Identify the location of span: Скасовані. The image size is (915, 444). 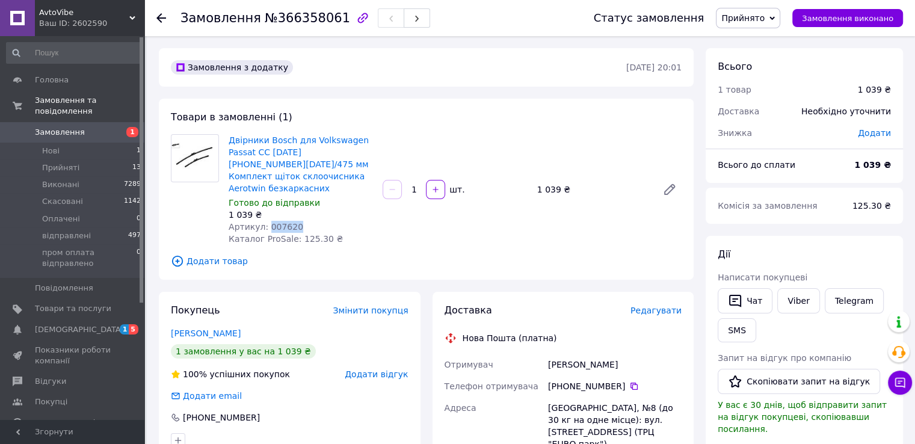
(63, 202).